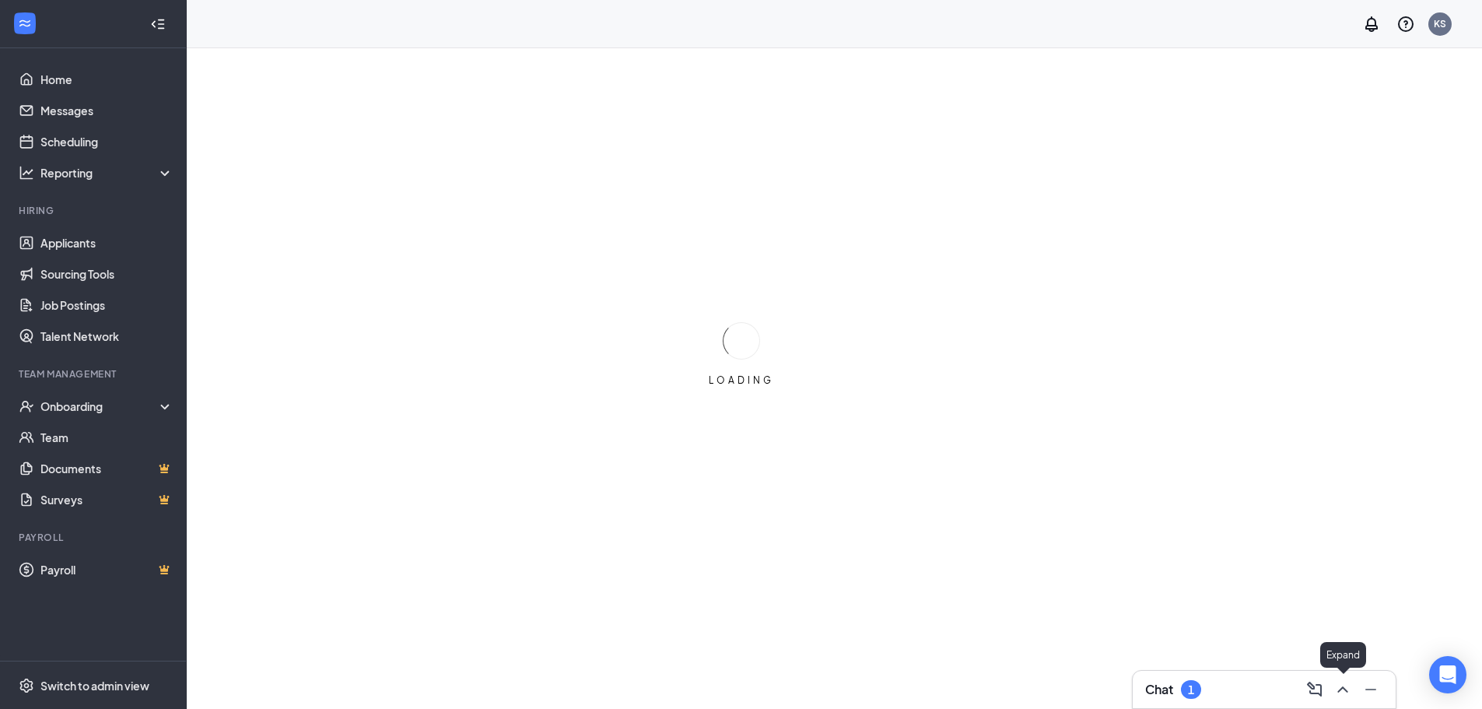 The image size is (1482, 709). What do you see at coordinates (1191, 689) in the screenshot?
I see `div: 1` at bounding box center [1191, 689].